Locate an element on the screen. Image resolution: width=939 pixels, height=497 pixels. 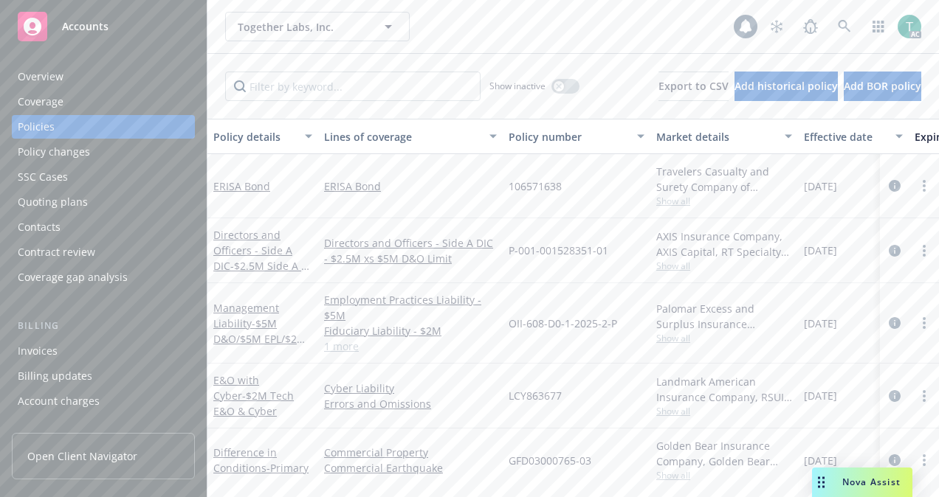
div: Market details is located at coordinates (716, 137).